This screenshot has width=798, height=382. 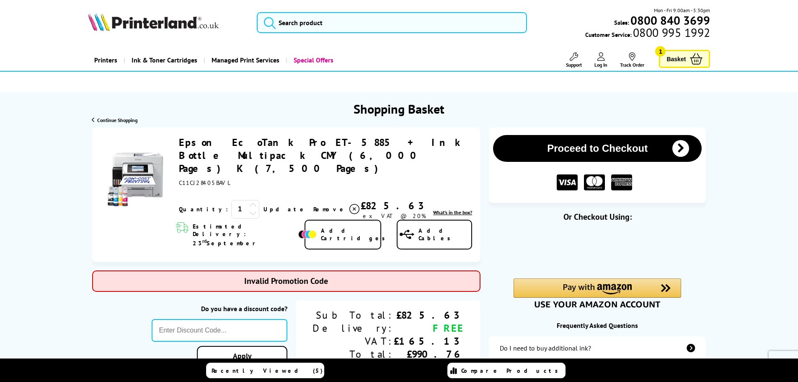 I want to click on img: Printerland Logo, so click(x=153, y=22).